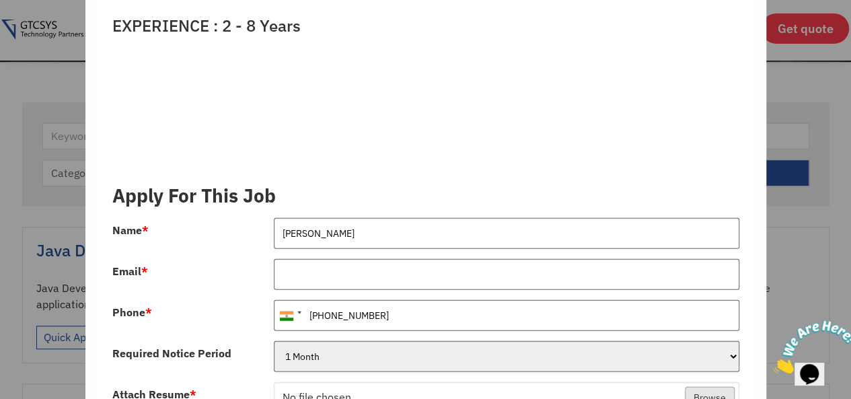 Image resolution: width=851 pixels, height=399 pixels. What do you see at coordinates (426, 26) in the screenshot?
I see `h4: EXPERIENCE : 2 - 8 Years` at bounding box center [426, 26].